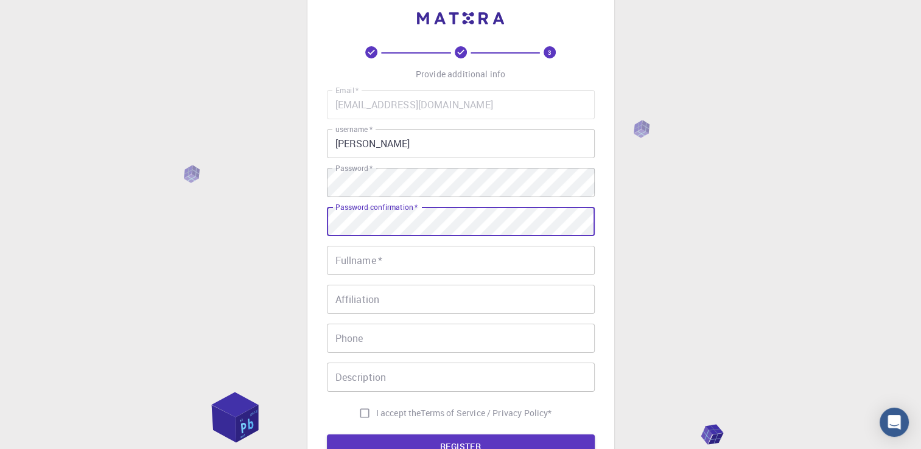 The image size is (921, 449). I want to click on p: Terms of Service / Privacy Policy *, so click(486, 413).